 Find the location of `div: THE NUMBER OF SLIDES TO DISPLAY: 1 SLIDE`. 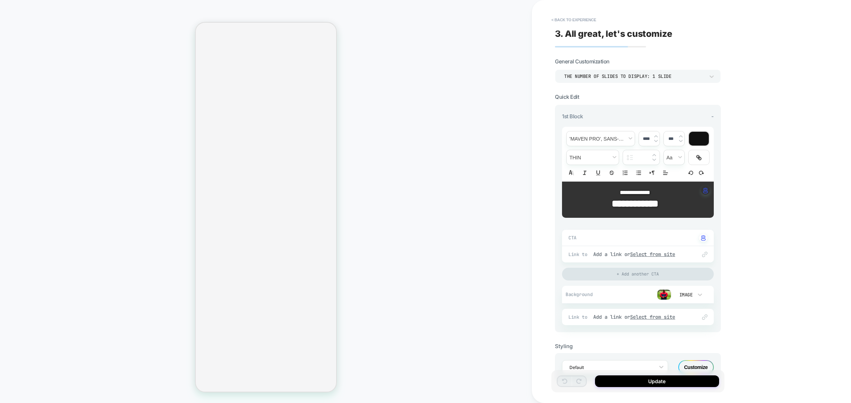

div: THE NUMBER OF SLIDES TO DISPLAY: 1 SLIDE is located at coordinates (634, 76).